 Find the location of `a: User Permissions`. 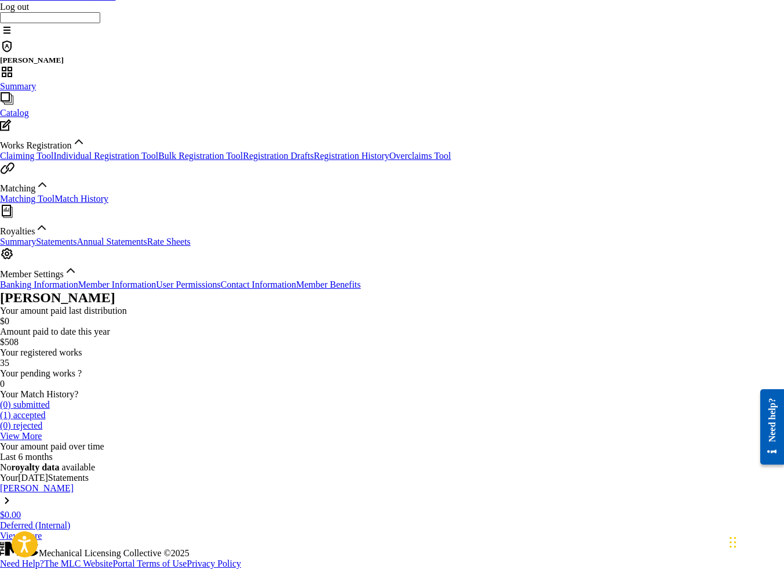

a: User Permissions is located at coordinates (188, 284).